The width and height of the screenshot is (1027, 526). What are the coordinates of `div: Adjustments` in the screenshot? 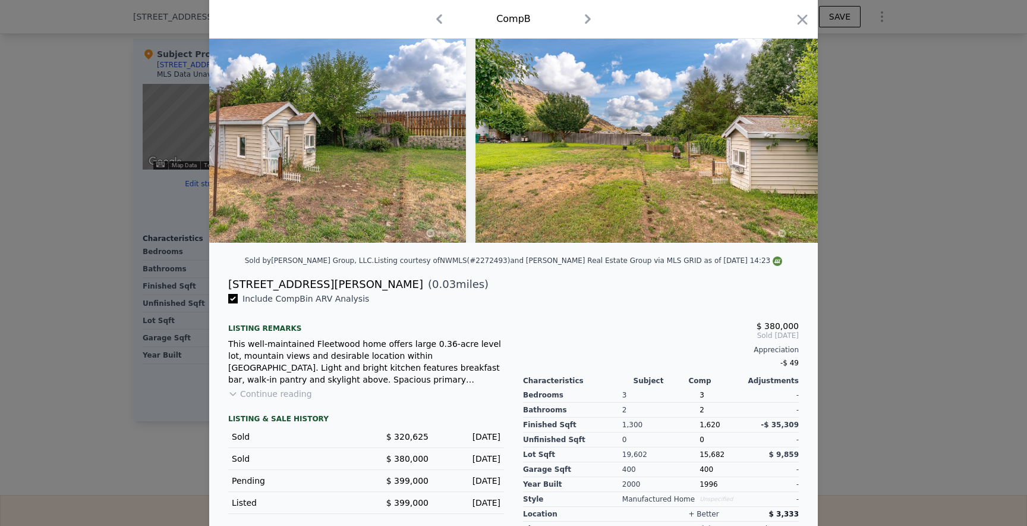 It's located at (771, 381).